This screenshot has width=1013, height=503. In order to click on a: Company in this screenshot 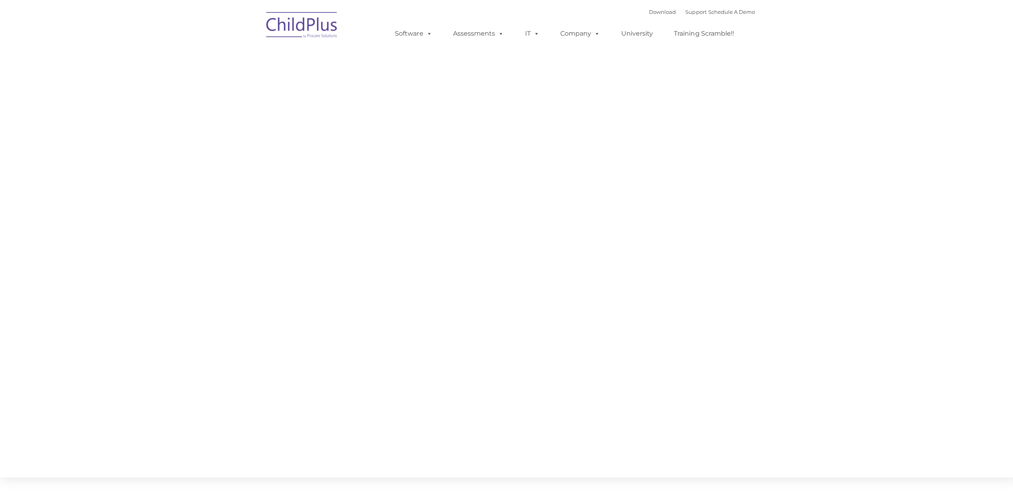, I will do `click(577, 34)`.